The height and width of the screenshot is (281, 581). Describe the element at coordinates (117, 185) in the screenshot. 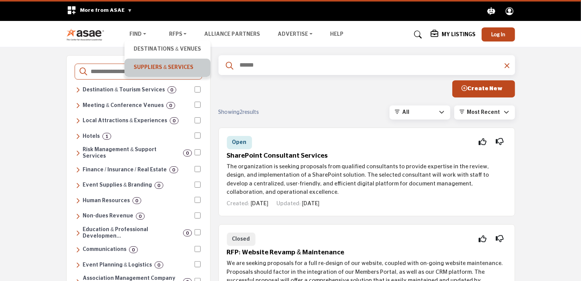

I see `h6: Customized event materials such as badges, branded merchandise, lanyards, and photography service...` at that location.